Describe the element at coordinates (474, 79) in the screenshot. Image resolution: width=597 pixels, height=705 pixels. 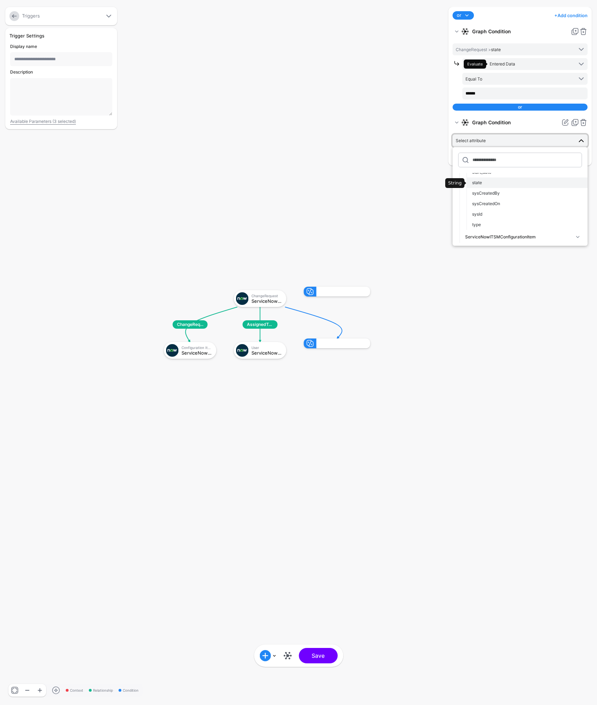
I see `span: Equal To` at that location.